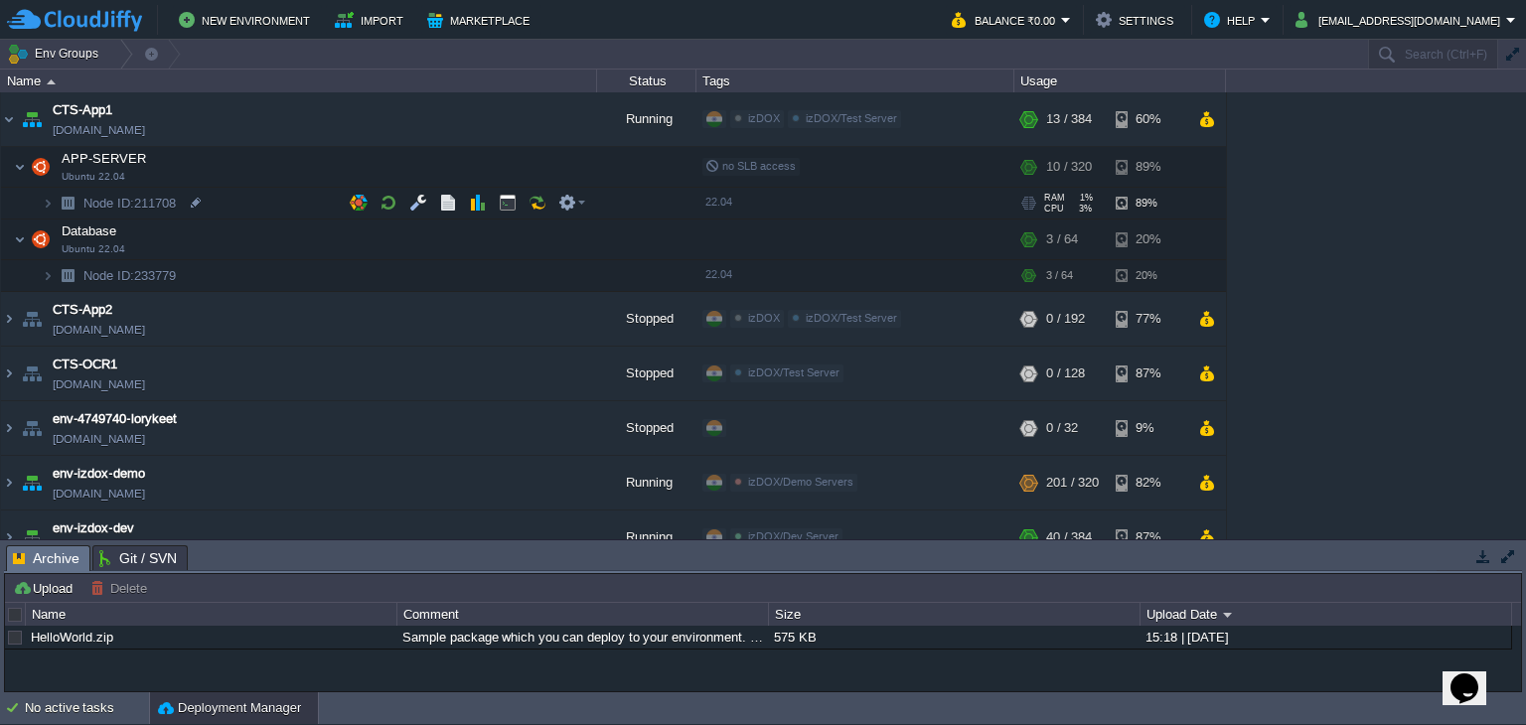 This screenshot has height=725, width=1526. What do you see at coordinates (647, 80) in the screenshot?
I see `div: Status` at bounding box center [647, 80].